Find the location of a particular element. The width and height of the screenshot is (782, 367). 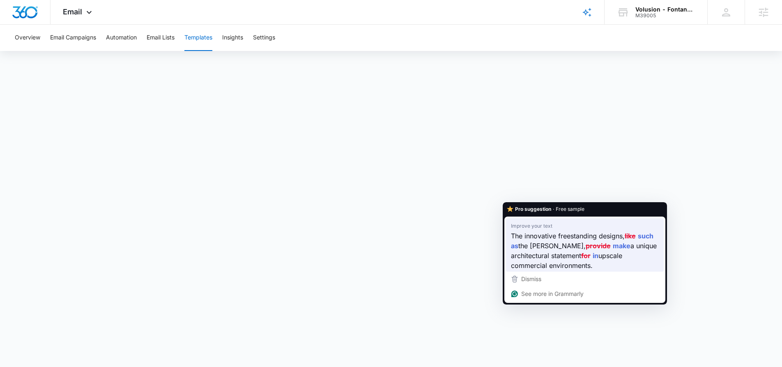

button: Settings is located at coordinates (264, 38).